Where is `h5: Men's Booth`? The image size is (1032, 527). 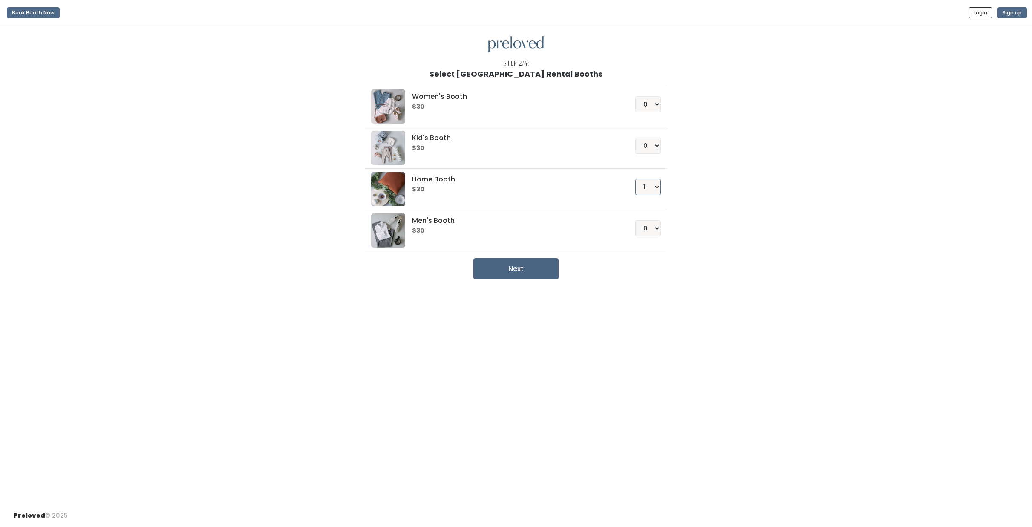 h5: Men's Booth is located at coordinates (513, 221).